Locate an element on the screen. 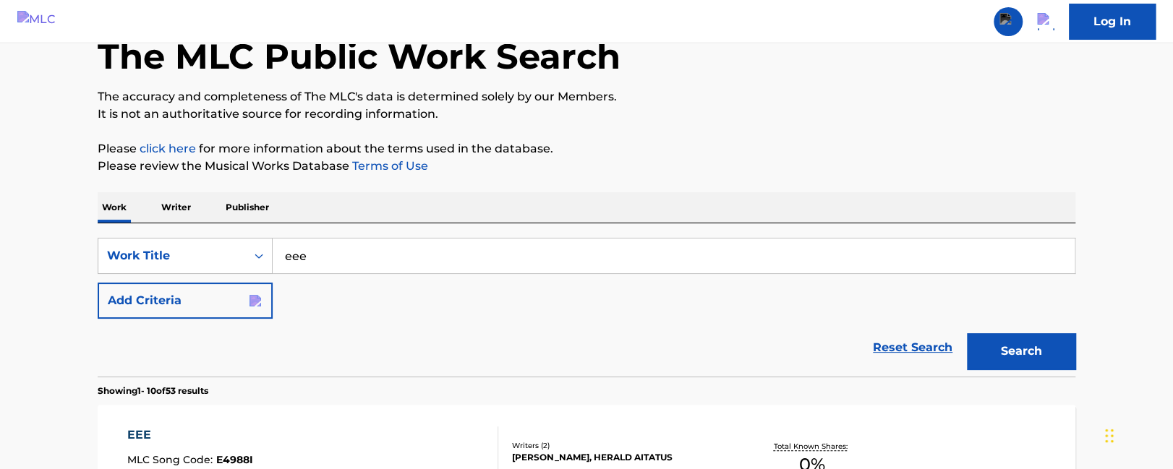 The image size is (1173, 469). div: Work Title is located at coordinates (172, 256).